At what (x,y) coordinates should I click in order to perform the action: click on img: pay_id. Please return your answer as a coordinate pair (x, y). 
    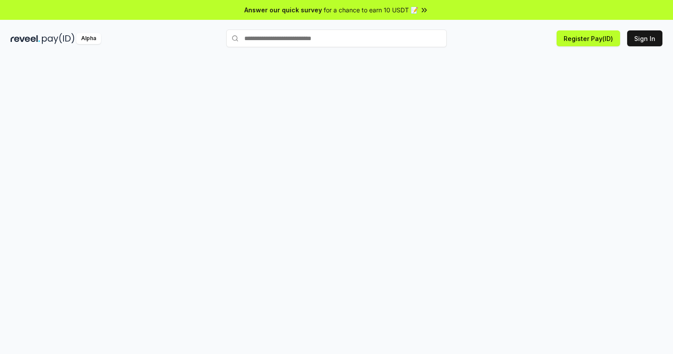
    Looking at the image, I should click on (58, 38).